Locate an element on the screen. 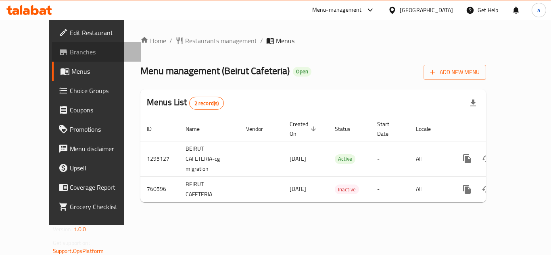  table: enhanced table is located at coordinates (341, 160).